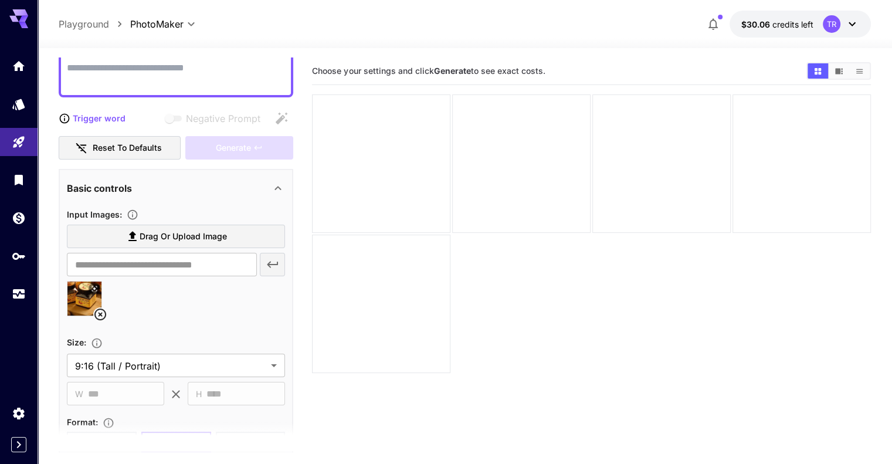  Describe the element at coordinates (818, 71) in the screenshot. I see `button: Show media in grid view` at that location.